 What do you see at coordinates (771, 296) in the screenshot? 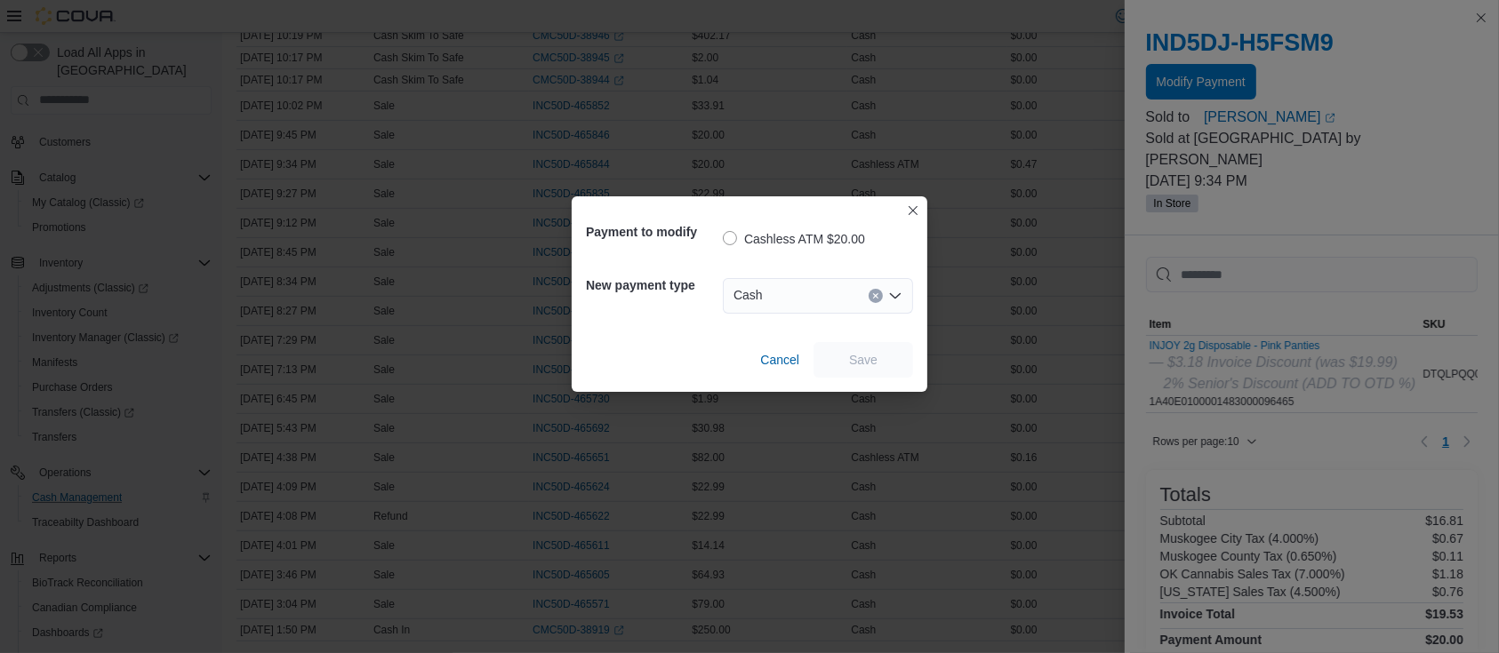
I see `input: Accessible screen reader label` at bounding box center [771, 296].